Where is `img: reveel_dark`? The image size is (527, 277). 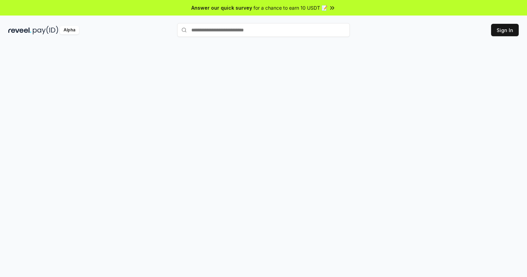
img: reveel_dark is located at coordinates (20, 30).